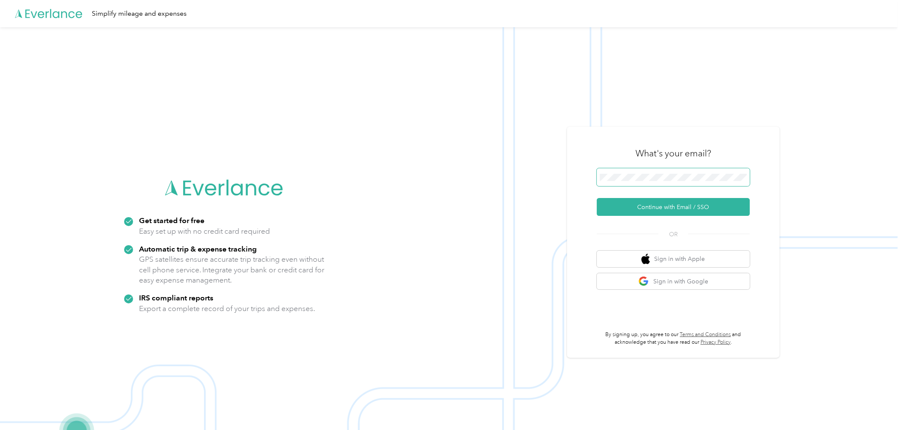  What do you see at coordinates (673, 281) in the screenshot?
I see `button: google logoSign in with Google` at bounding box center [673, 281].